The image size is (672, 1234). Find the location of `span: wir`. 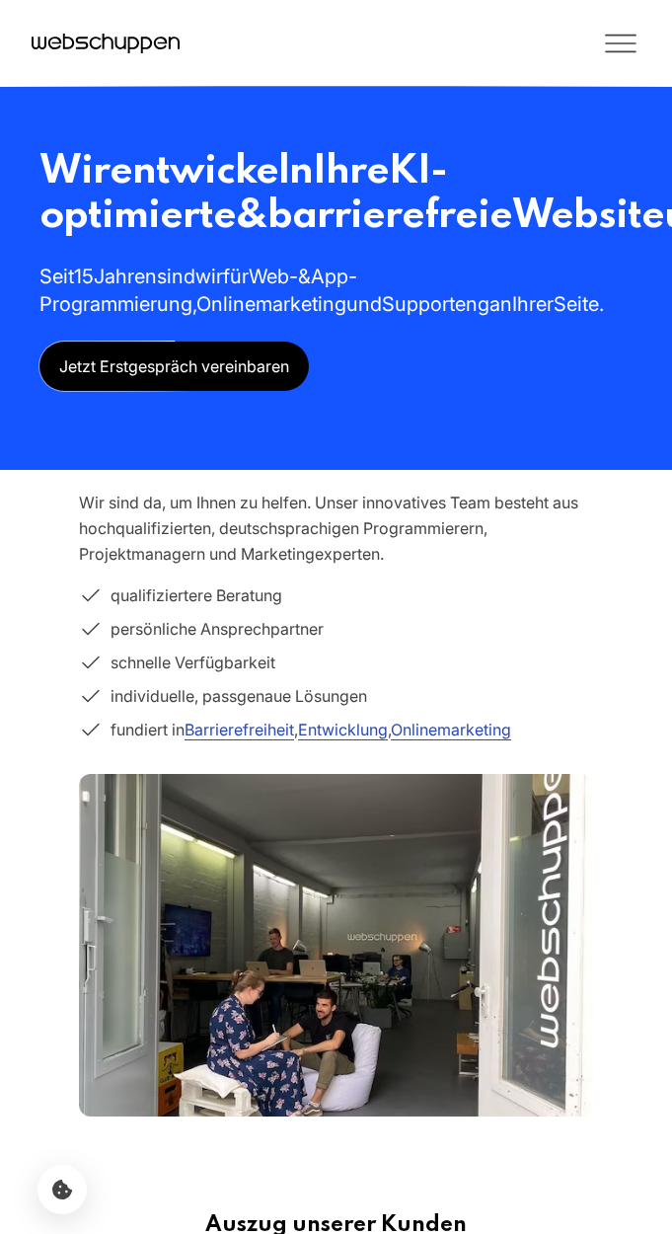

span: wir is located at coordinates (209, 276).